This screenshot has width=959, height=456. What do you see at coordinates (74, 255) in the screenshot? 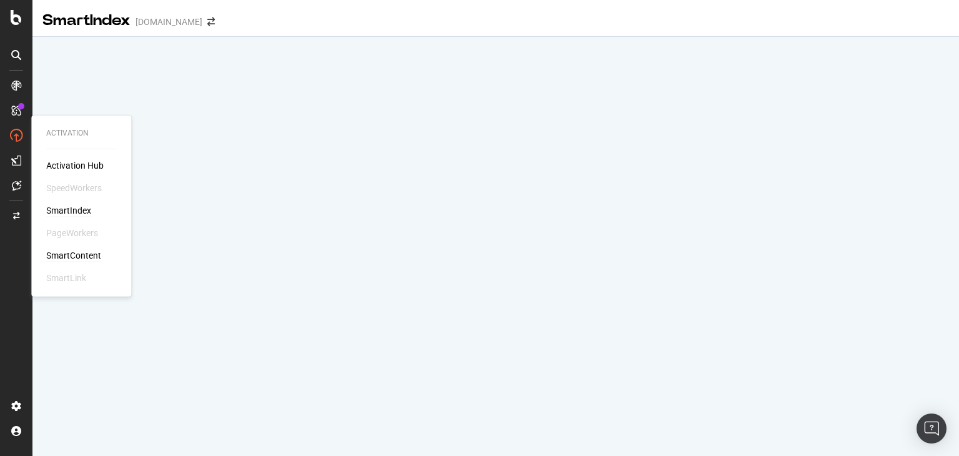
I see `div: SmartContent` at bounding box center [74, 255].